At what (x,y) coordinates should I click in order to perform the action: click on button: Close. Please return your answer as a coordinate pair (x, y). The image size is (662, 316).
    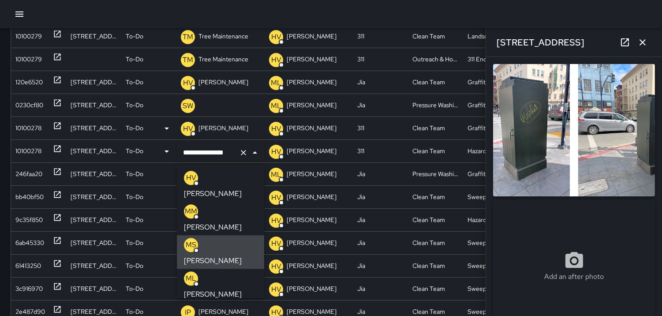
    Looking at the image, I should click on (255, 153).